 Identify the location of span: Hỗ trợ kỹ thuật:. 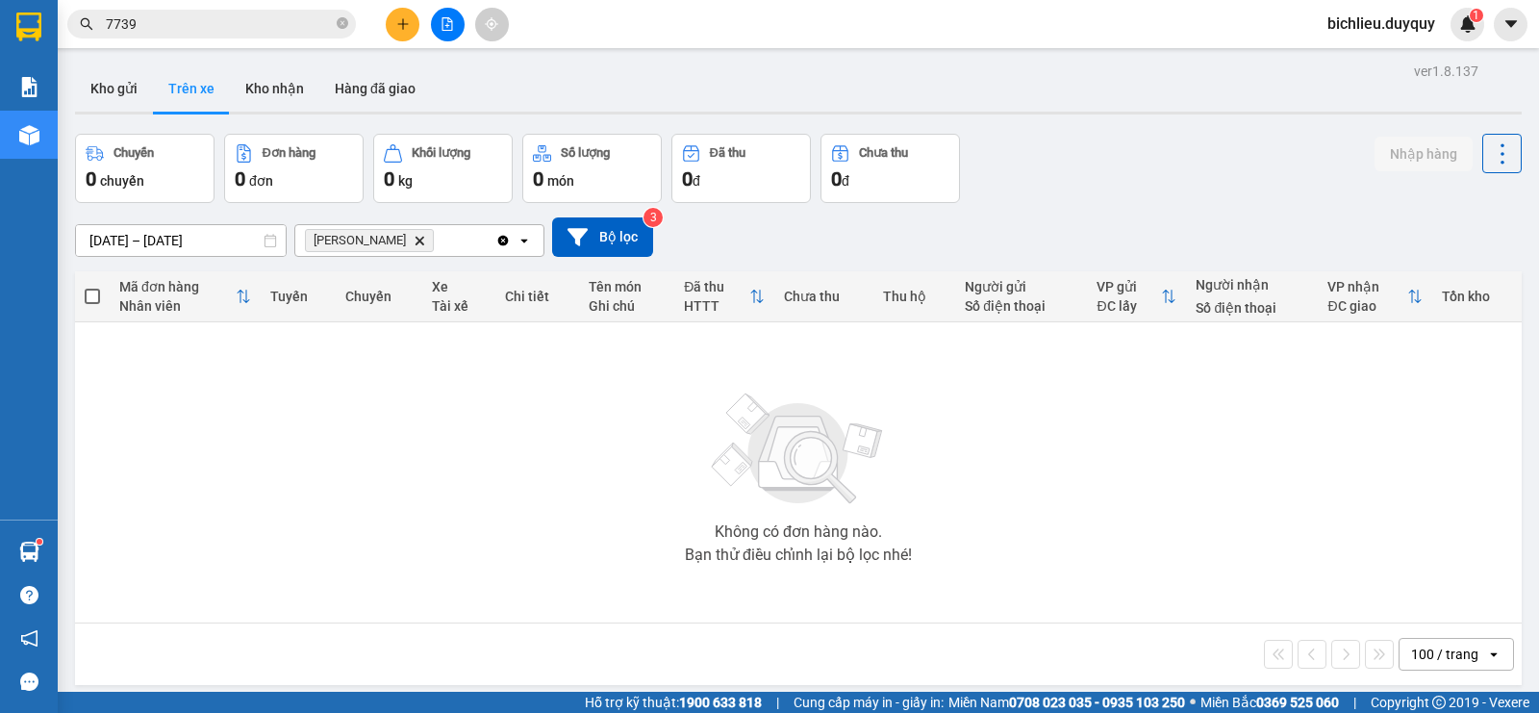
(673, 702).